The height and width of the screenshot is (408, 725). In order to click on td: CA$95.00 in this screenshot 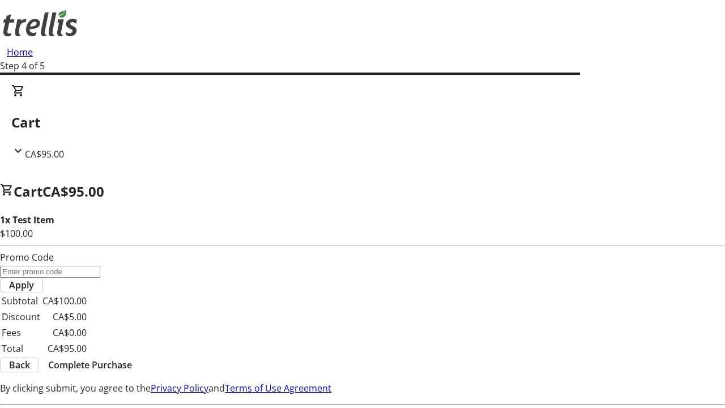, I will do `click(65, 348)`.